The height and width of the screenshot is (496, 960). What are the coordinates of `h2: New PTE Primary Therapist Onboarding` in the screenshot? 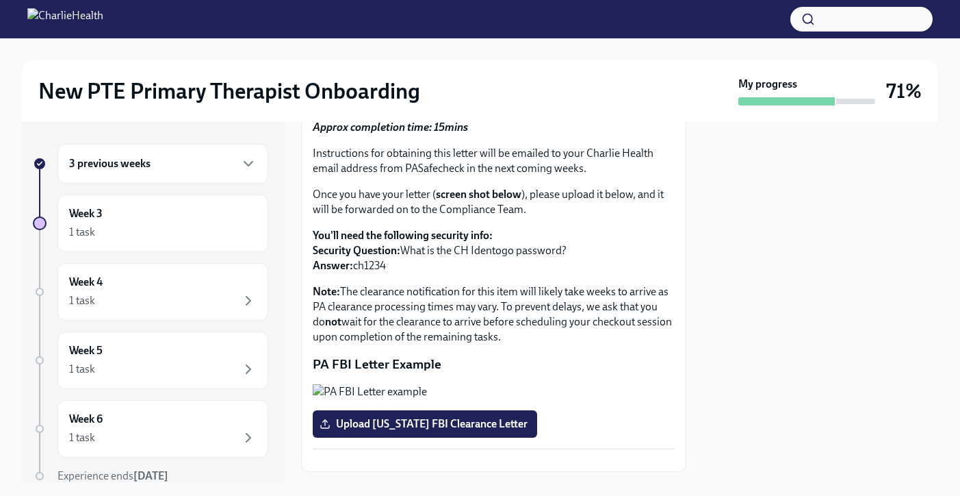 It's located at (229, 91).